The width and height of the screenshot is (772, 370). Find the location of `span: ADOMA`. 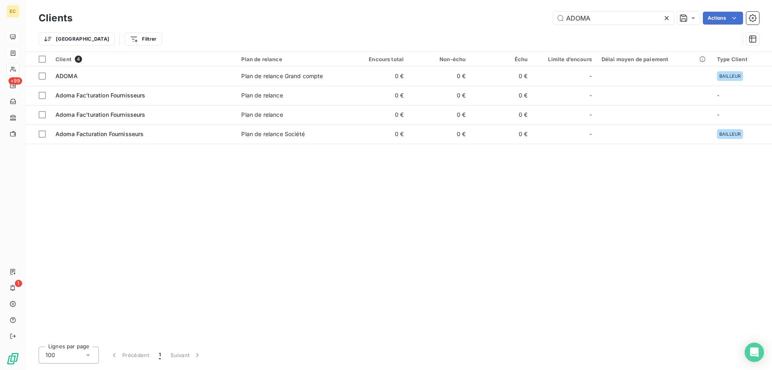

span: ADOMA is located at coordinates (66, 76).